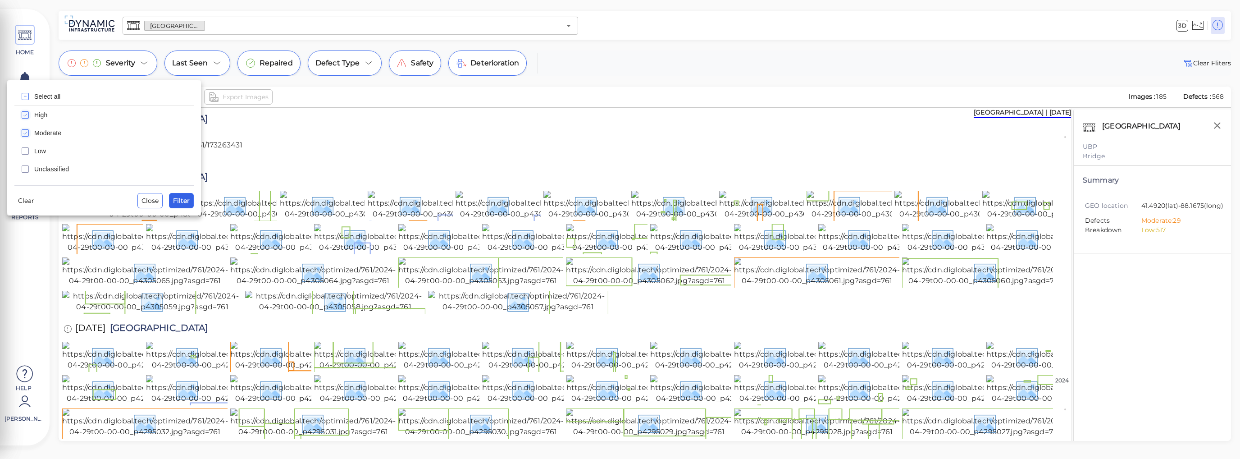 This screenshot has width=1240, height=459. I want to click on span: High, so click(111, 115).